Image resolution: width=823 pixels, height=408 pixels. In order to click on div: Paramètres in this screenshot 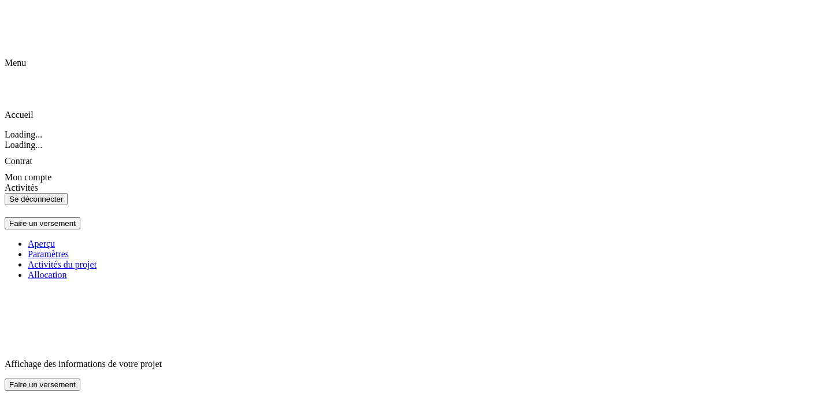, I will do `click(423, 254)`.